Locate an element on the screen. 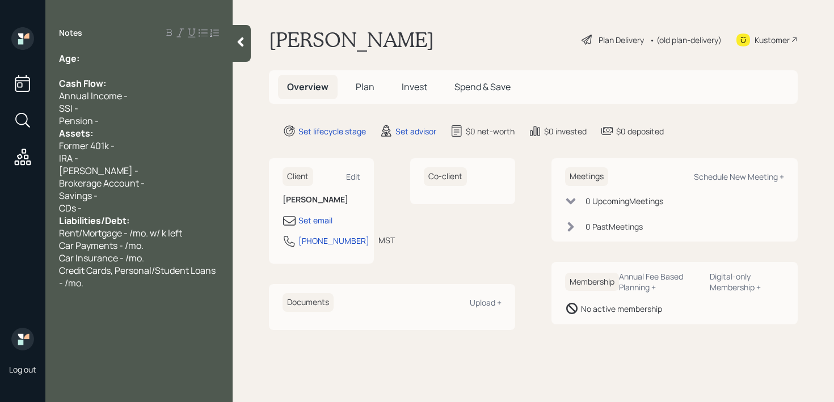 The width and height of the screenshot is (834, 402). span: Rent/Mortgage - /mo. w/ k left is located at coordinates (120, 233).